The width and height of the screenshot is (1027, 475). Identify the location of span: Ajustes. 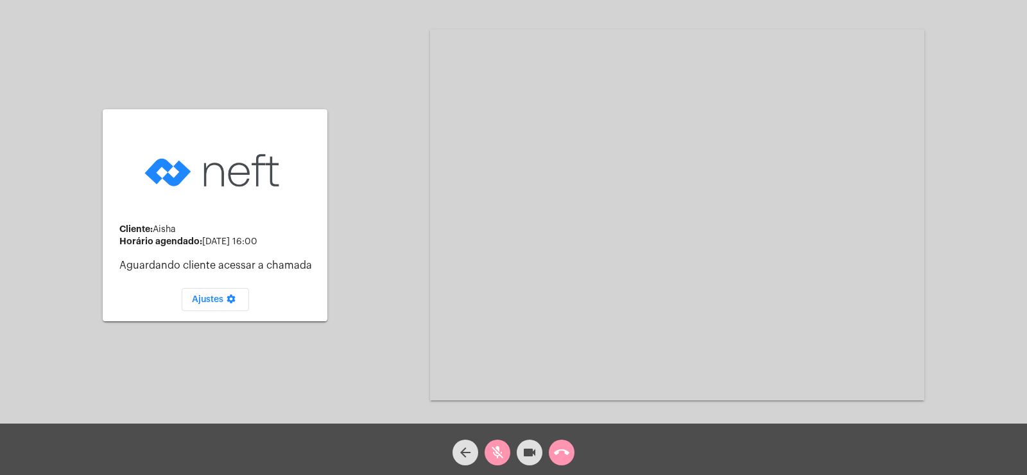
(215, 299).